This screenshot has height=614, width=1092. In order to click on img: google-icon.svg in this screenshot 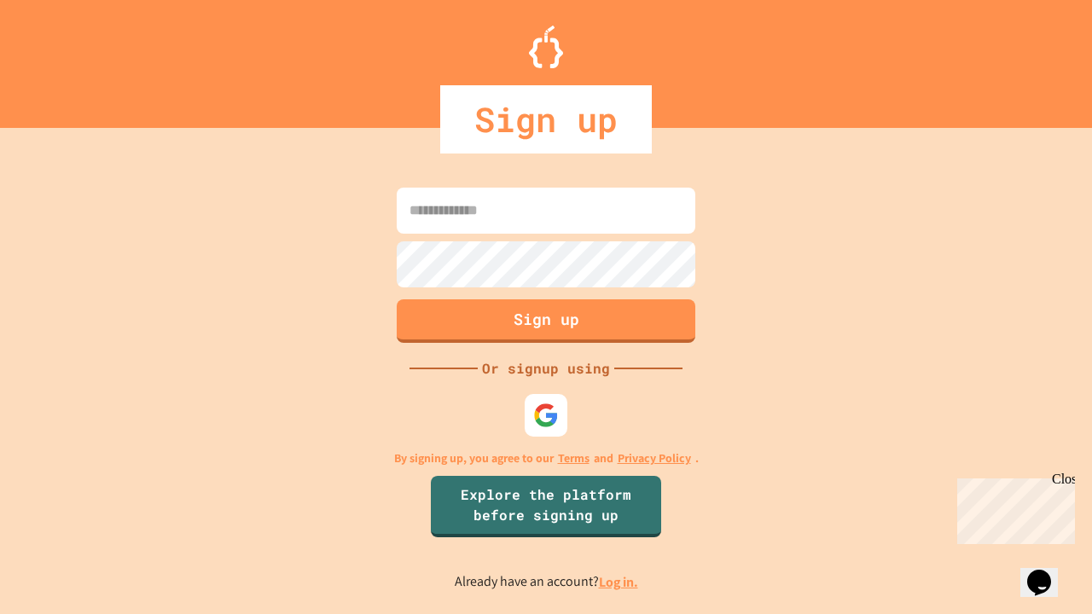, I will do `click(546, 415)`.